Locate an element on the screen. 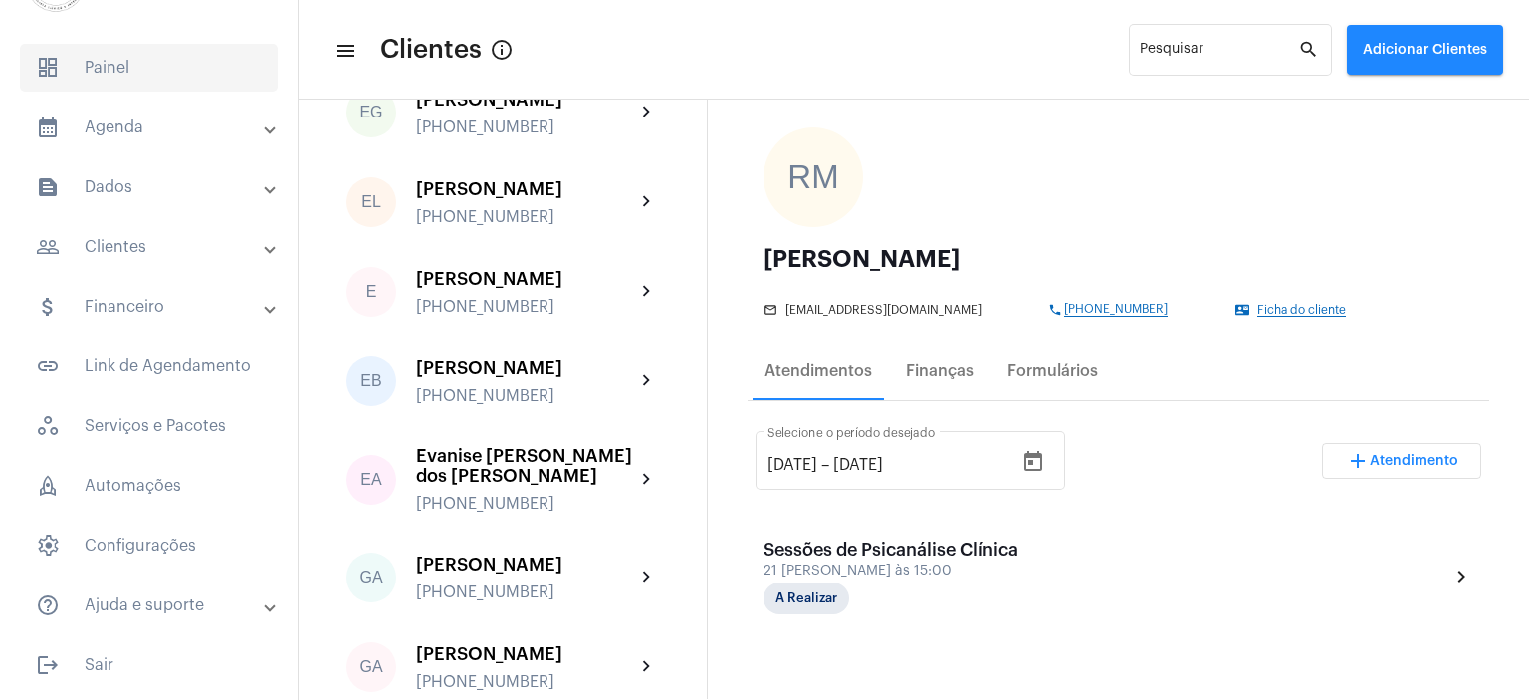 The width and height of the screenshot is (1529, 700). div: Formulários is located at coordinates (1052, 371).